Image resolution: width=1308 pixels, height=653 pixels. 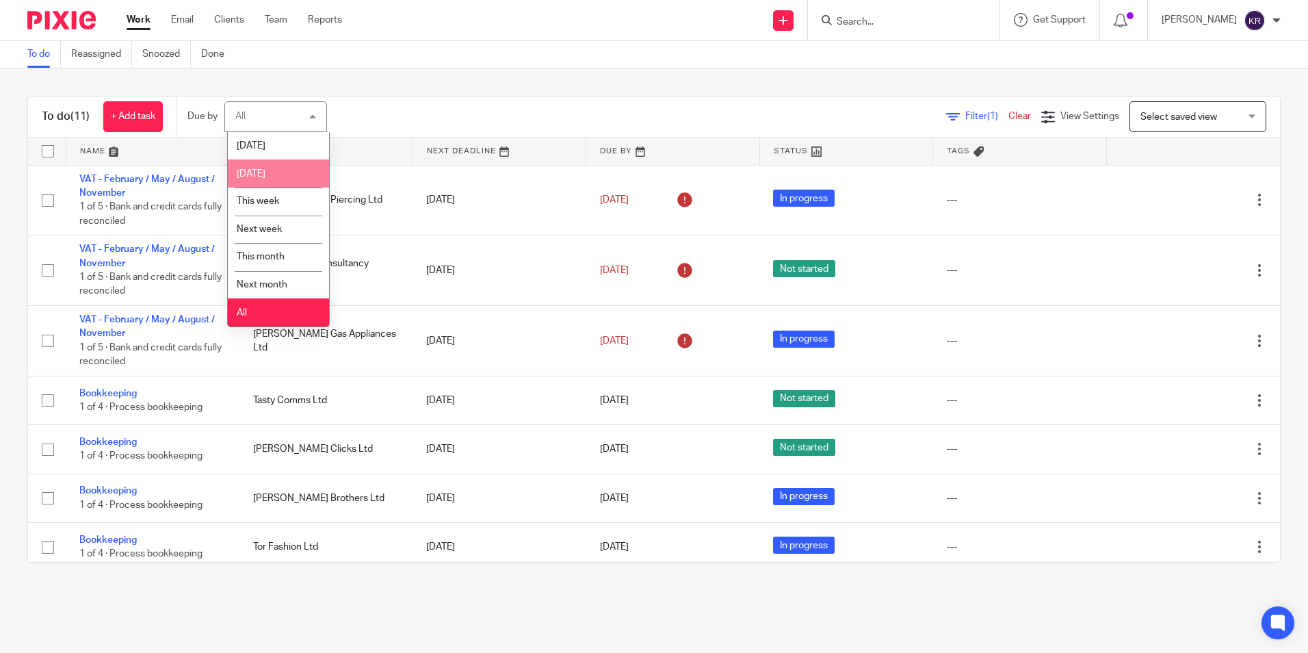 What do you see at coordinates (261, 257) in the screenshot?
I see `span: This month` at bounding box center [261, 257].